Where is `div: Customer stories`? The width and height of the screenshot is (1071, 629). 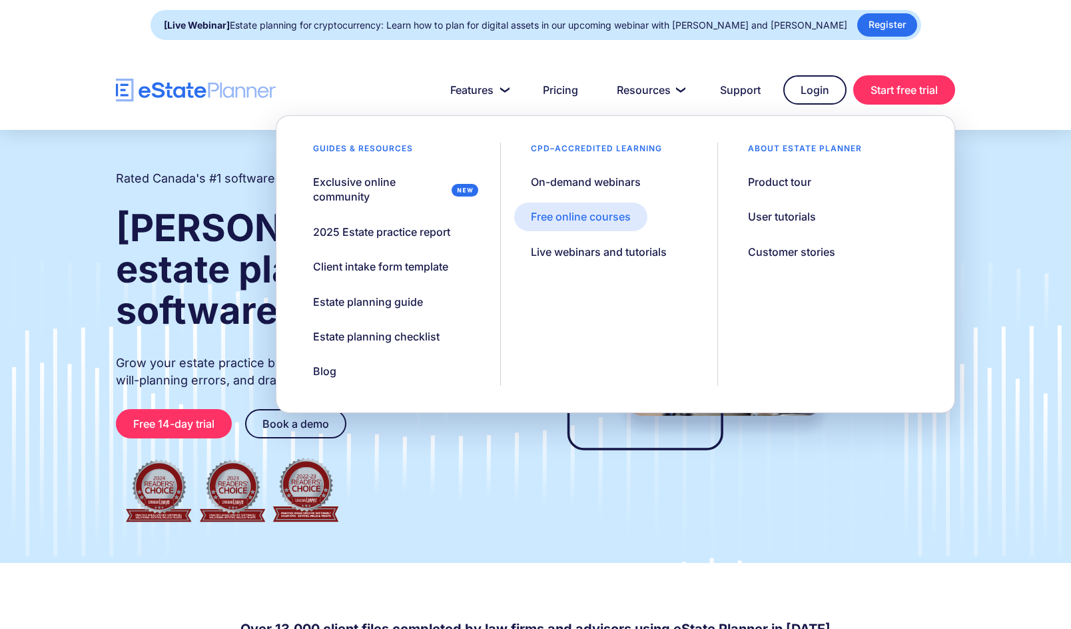 div: Customer stories is located at coordinates (791, 252).